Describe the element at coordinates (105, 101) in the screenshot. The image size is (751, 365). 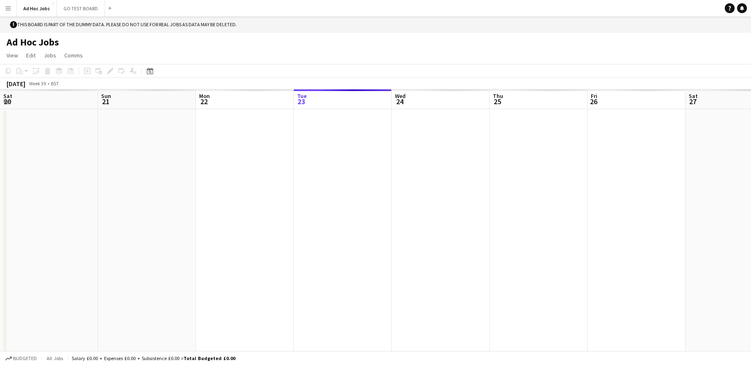
I see `span: 21` at that location.